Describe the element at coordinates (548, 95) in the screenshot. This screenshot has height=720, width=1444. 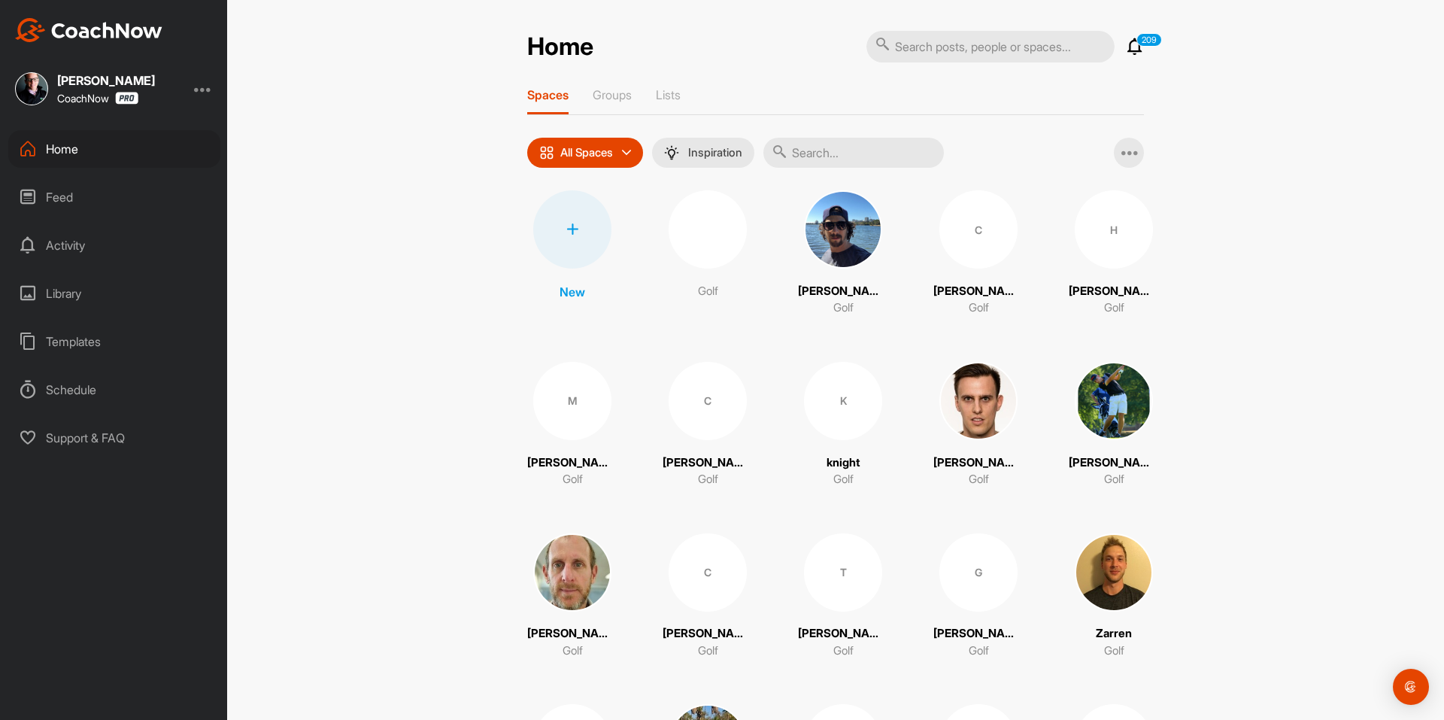
I see `p: Spaces` at that location.